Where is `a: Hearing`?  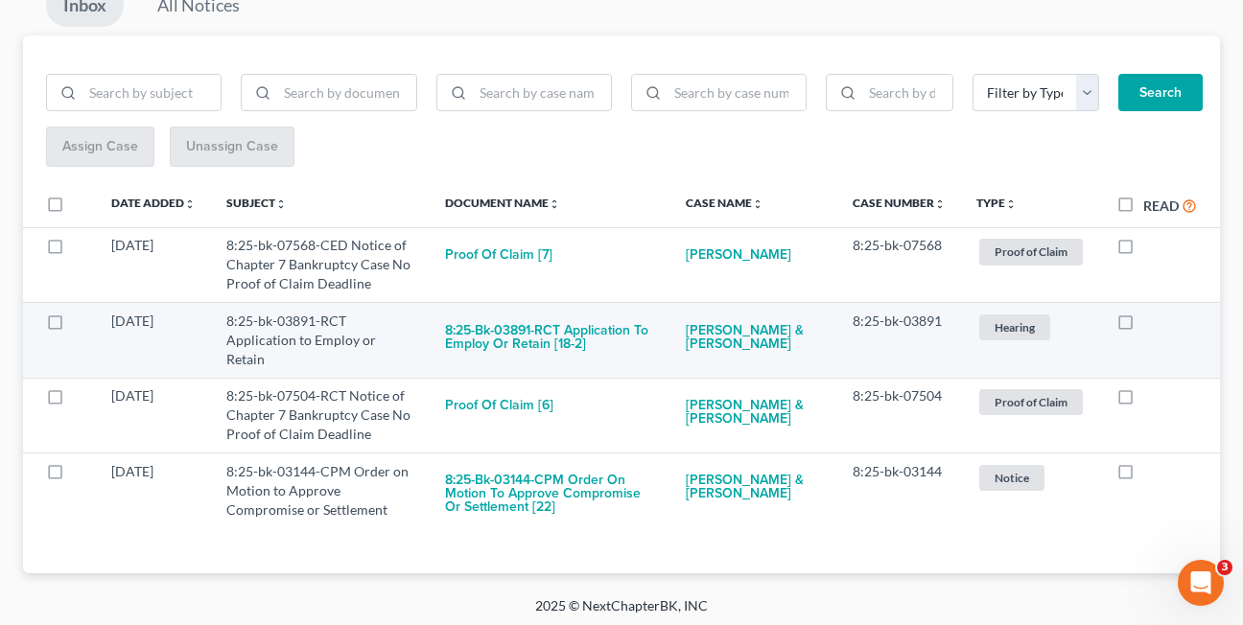
a: Hearing is located at coordinates (1031, 327).